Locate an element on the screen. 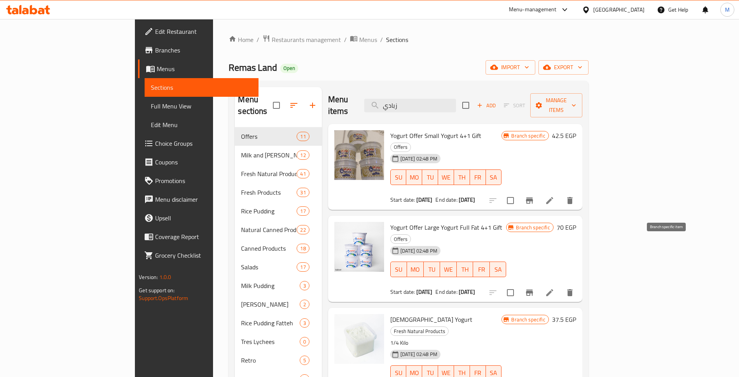 This screenshot has width=739, height=377. span: TH is located at coordinates (462, 177).